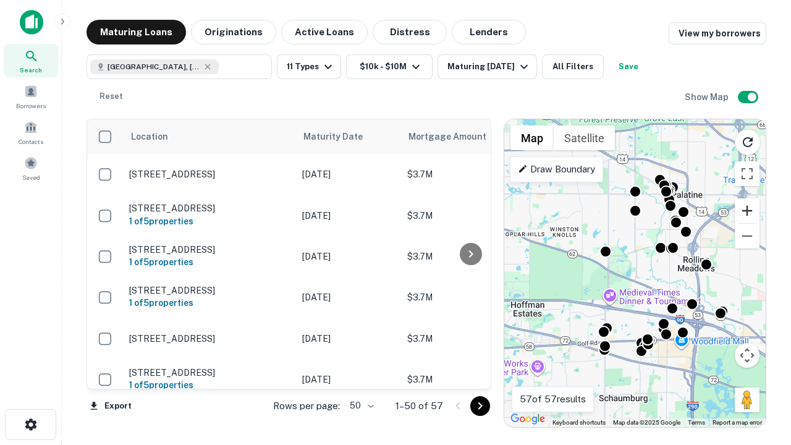  I want to click on th: Maturity Date, so click(349, 137).